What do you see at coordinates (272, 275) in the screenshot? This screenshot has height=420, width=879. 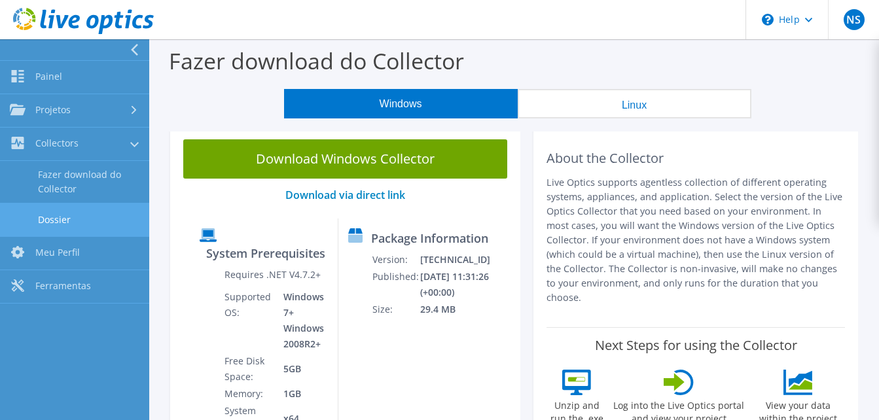 I see `label: Requires .NET V4.7.2+` at bounding box center [272, 275].